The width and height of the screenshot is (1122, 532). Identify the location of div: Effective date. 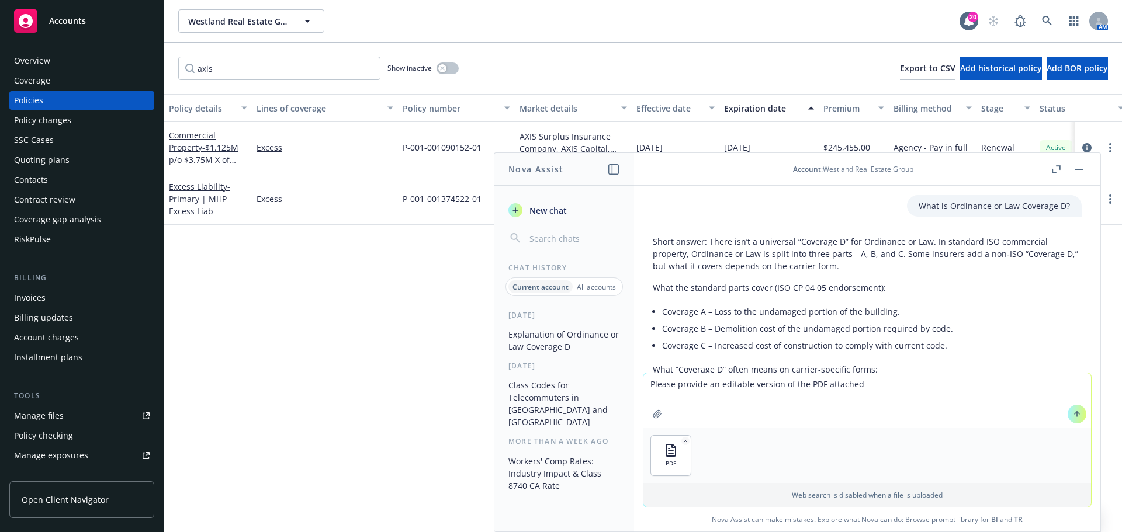
(669, 108).